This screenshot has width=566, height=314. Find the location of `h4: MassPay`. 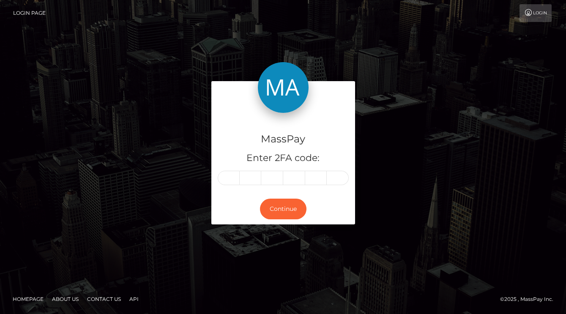

h4: MassPay is located at coordinates (283, 139).